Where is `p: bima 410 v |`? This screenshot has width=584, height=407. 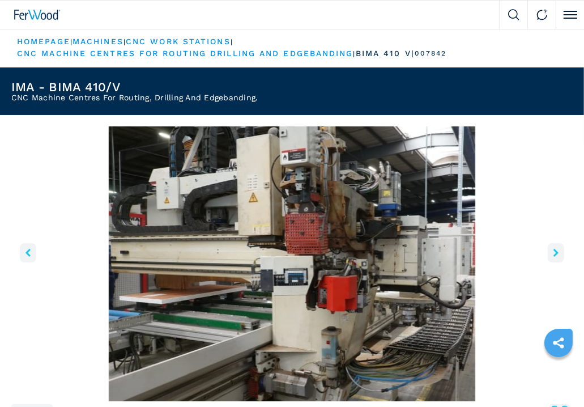 p: bima 410 v | is located at coordinates (385, 54).